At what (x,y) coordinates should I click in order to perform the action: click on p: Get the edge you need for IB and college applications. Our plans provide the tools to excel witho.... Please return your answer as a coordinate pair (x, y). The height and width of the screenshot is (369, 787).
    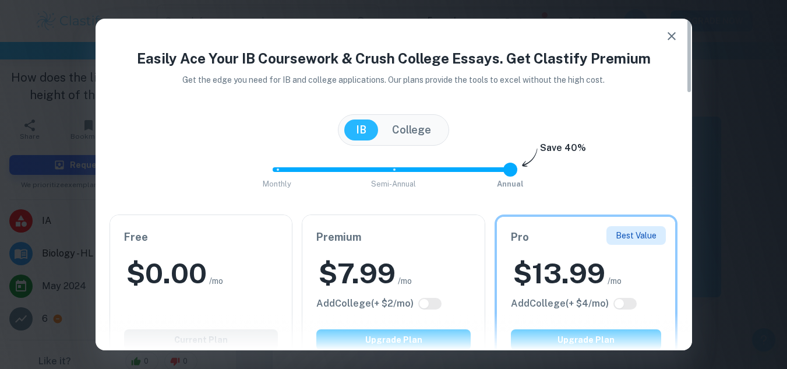
    Looking at the image, I should click on (393, 80).